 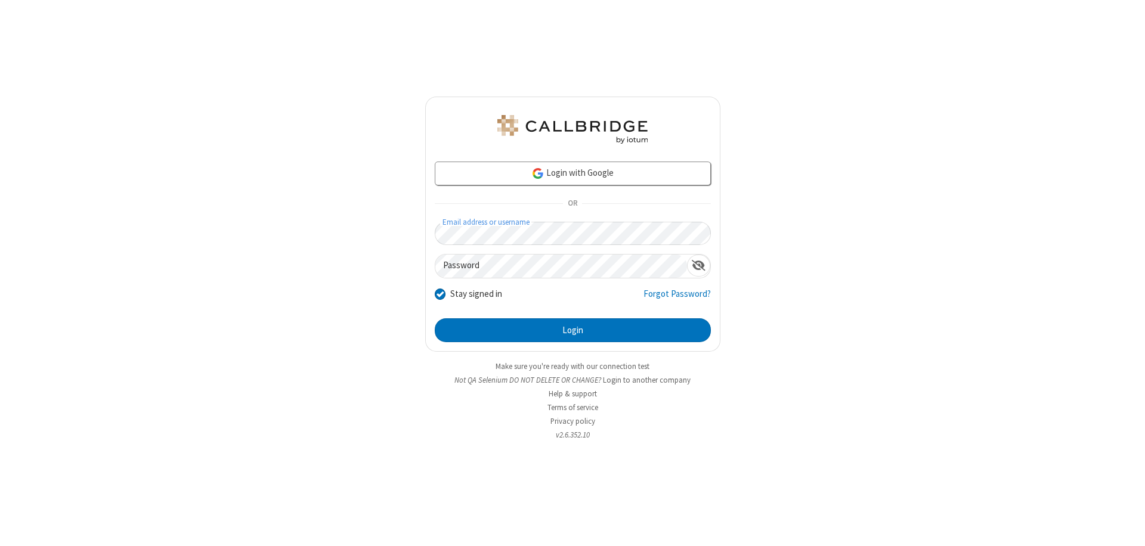 What do you see at coordinates (573, 174) in the screenshot?
I see `a: Login with Google` at bounding box center [573, 174].